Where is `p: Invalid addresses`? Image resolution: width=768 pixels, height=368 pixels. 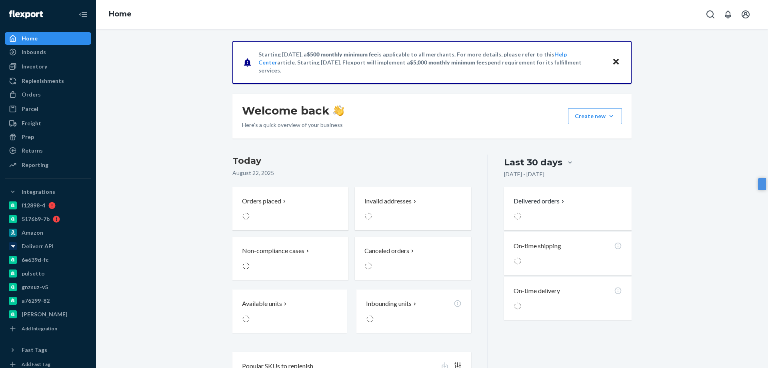
p: Invalid addresses is located at coordinates (388, 201).